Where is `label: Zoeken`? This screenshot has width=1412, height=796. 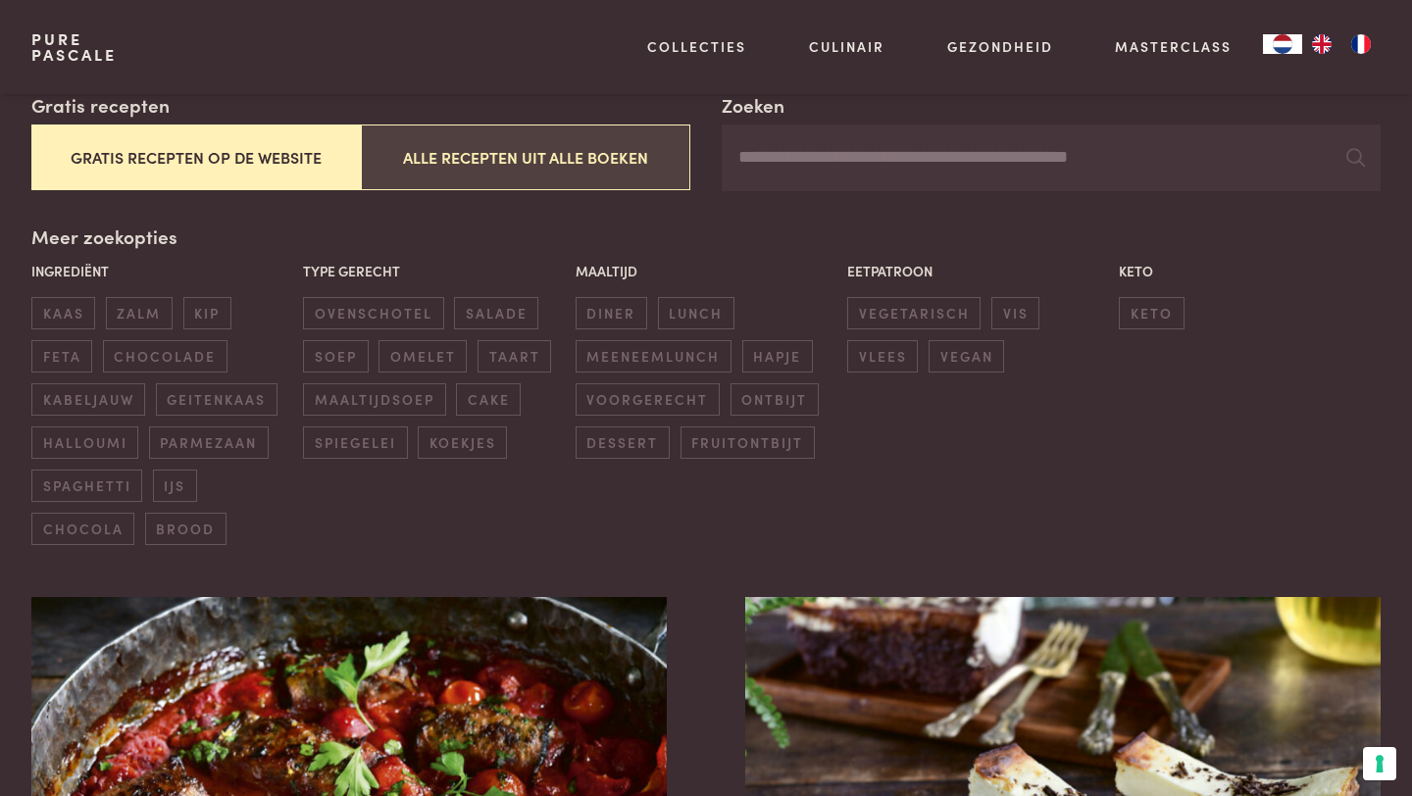
label: Zoeken is located at coordinates (753, 105).